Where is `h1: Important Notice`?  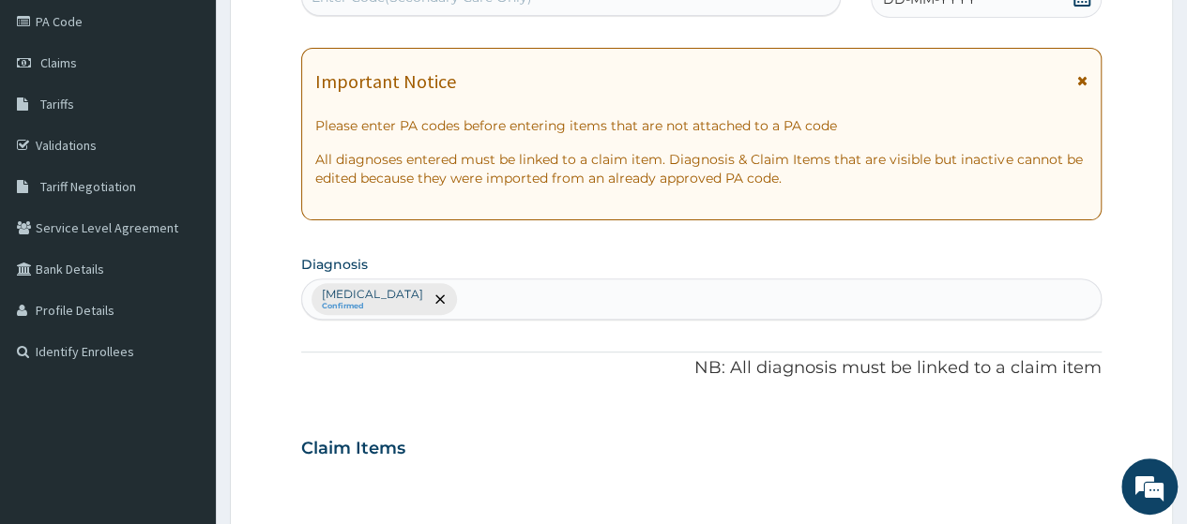
h1: Important Notice is located at coordinates (386, 82).